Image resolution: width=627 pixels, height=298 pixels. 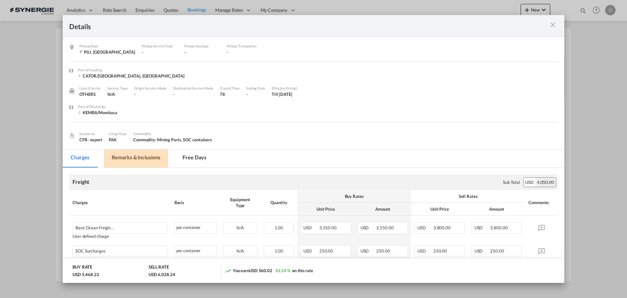 What do you see at coordinates (141, 158) in the screenshot?
I see `md-pagination-wrapper: Use the left and right arrow keys to navigate between tabs` at bounding box center [141, 158].